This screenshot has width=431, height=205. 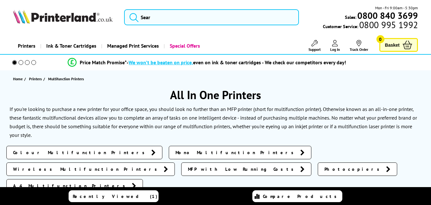 I want to click on a: Recently Viewed (1), so click(x=114, y=196).